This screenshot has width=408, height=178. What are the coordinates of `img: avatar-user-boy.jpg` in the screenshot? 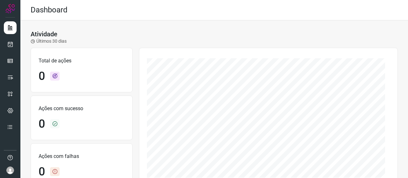 It's located at (10, 171).